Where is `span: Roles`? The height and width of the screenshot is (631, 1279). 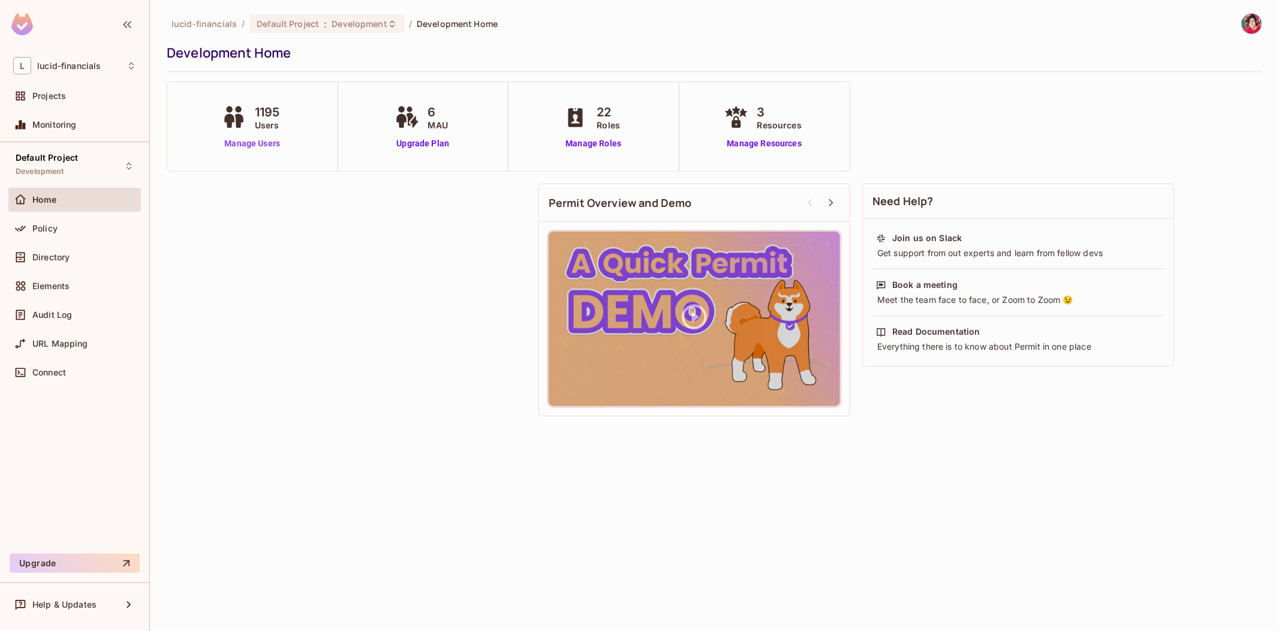 span: Roles is located at coordinates (608, 125).